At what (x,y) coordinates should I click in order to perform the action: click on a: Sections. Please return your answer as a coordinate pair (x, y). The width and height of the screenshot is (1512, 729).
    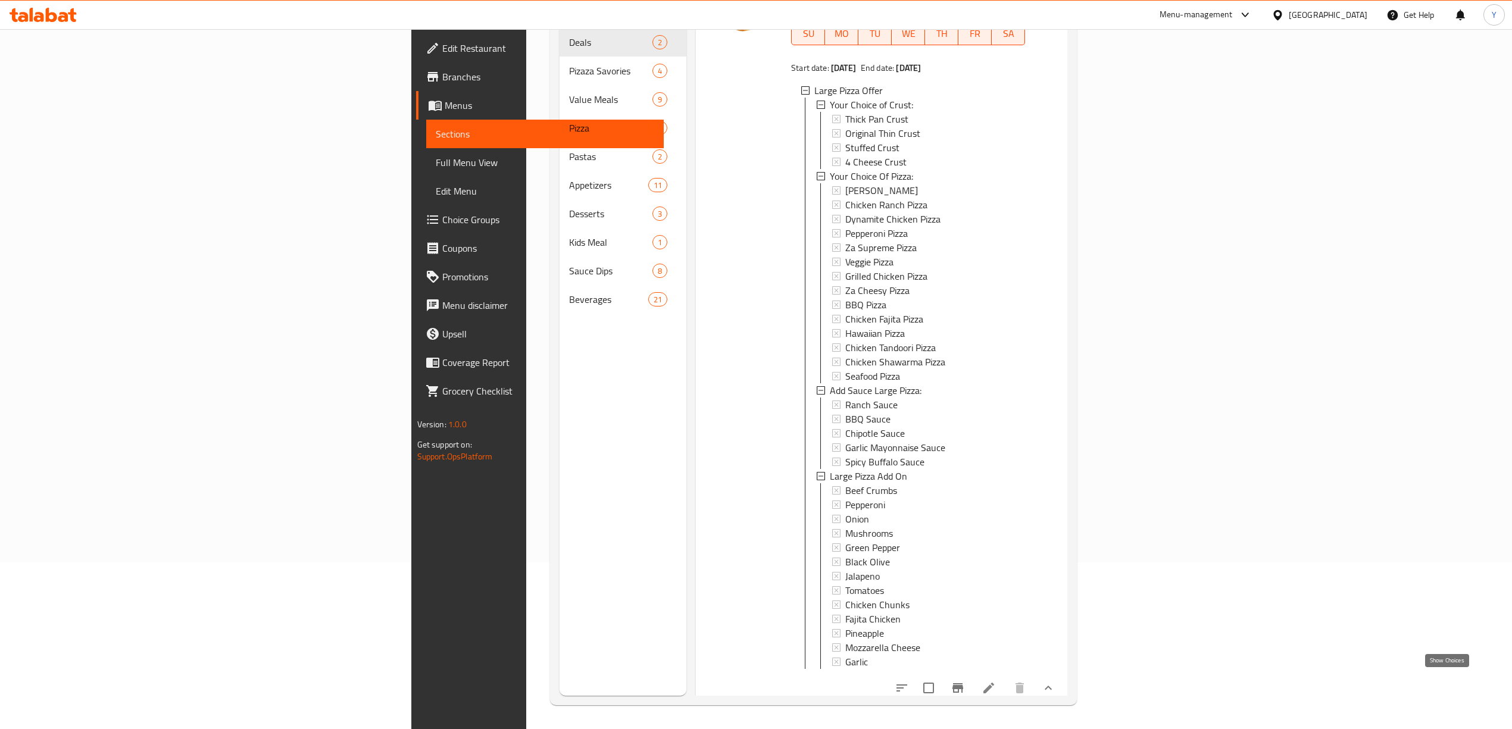
    Looking at the image, I should click on (545, 134).